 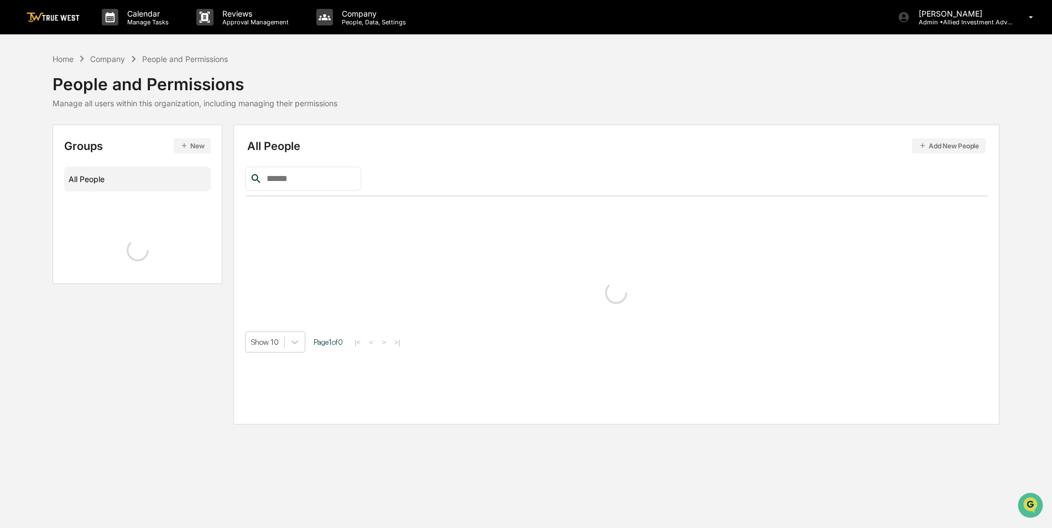 I want to click on p: Calendar, so click(x=146, y=13).